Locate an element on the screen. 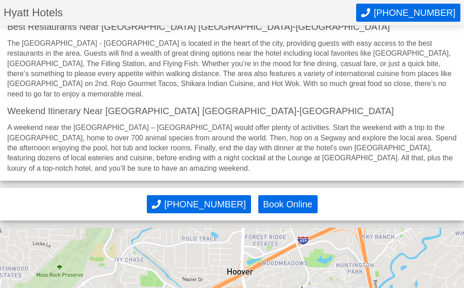 This screenshot has width=464, height=288. h1: Hyatt Hotels is located at coordinates (180, 13).